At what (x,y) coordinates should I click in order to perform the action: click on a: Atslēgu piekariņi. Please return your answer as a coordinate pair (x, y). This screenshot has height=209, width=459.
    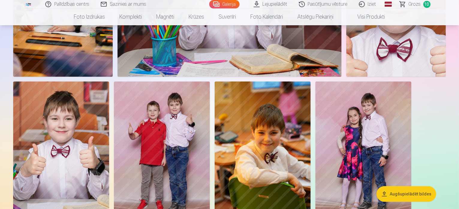
    Looking at the image, I should click on (316, 17).